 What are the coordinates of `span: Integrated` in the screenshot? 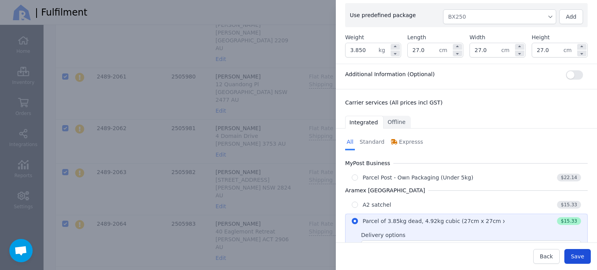 It's located at (364, 122).